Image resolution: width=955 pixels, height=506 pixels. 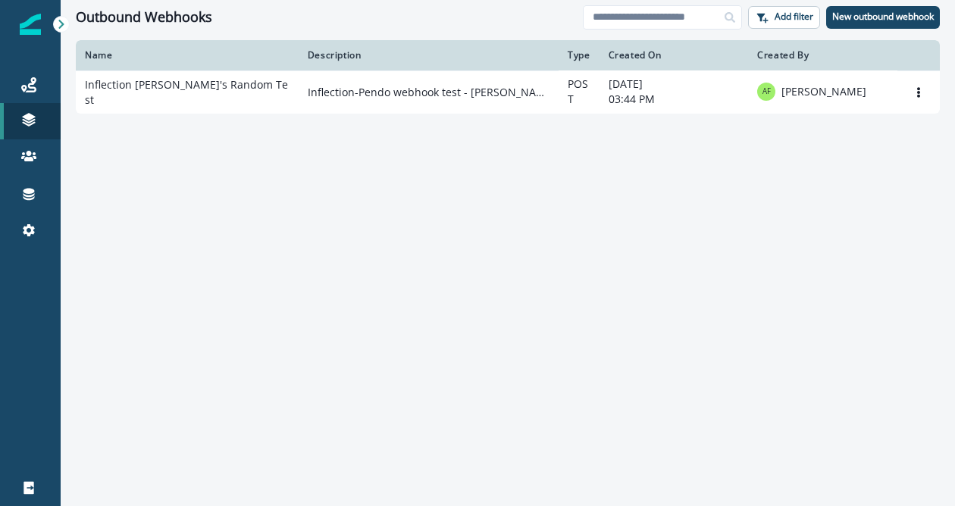 I want to click on button: Add filter, so click(x=783, y=17).